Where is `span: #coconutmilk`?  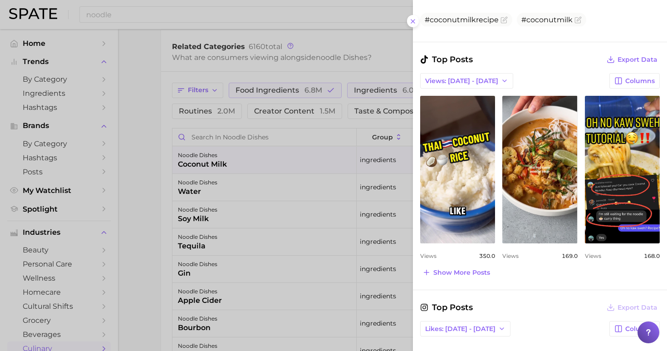
span: #coconutmilk is located at coordinates (547, 20).